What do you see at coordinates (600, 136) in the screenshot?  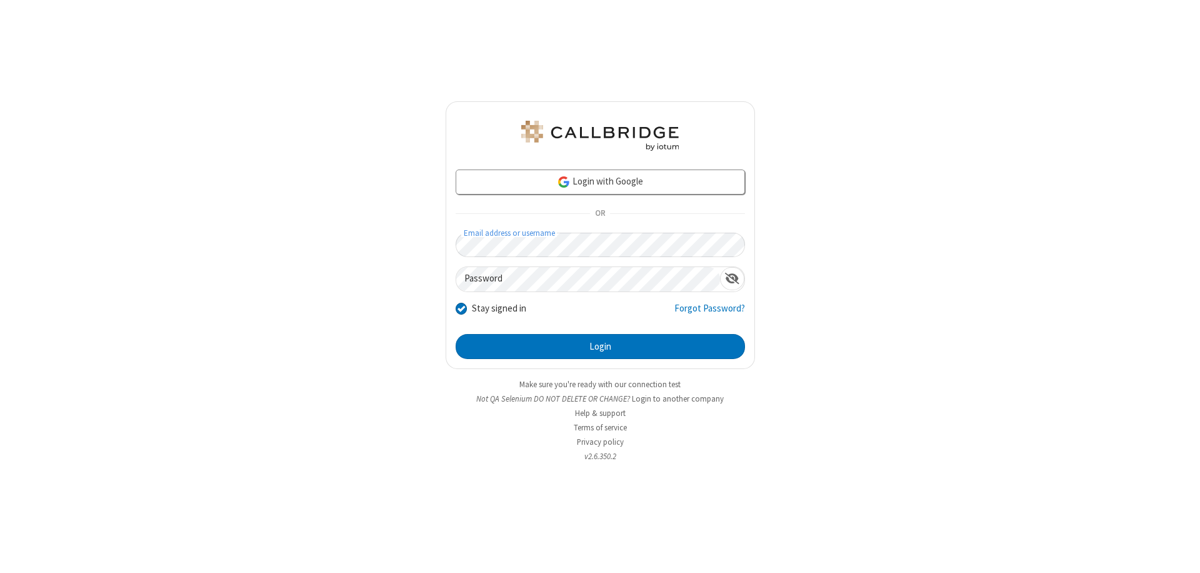 I see `img: QA Selenium DO NOT DELETE OR CHANGE` at bounding box center [600, 136].